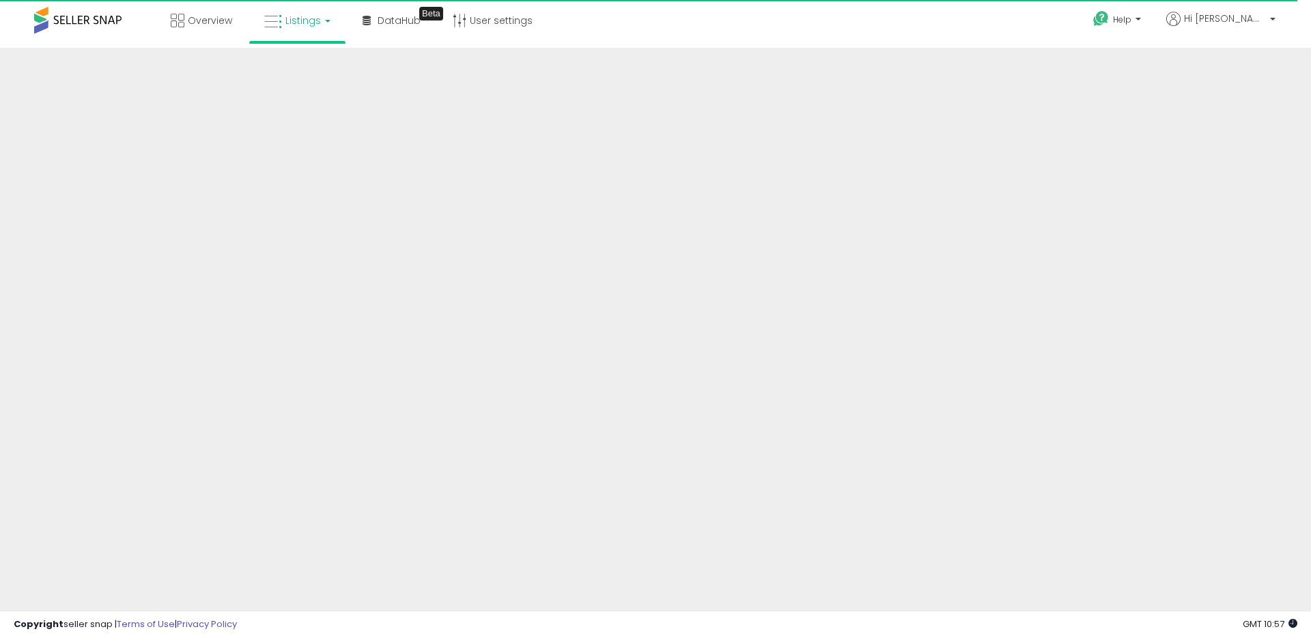 The image size is (1311, 638). I want to click on div: seller snap | |, so click(125, 624).